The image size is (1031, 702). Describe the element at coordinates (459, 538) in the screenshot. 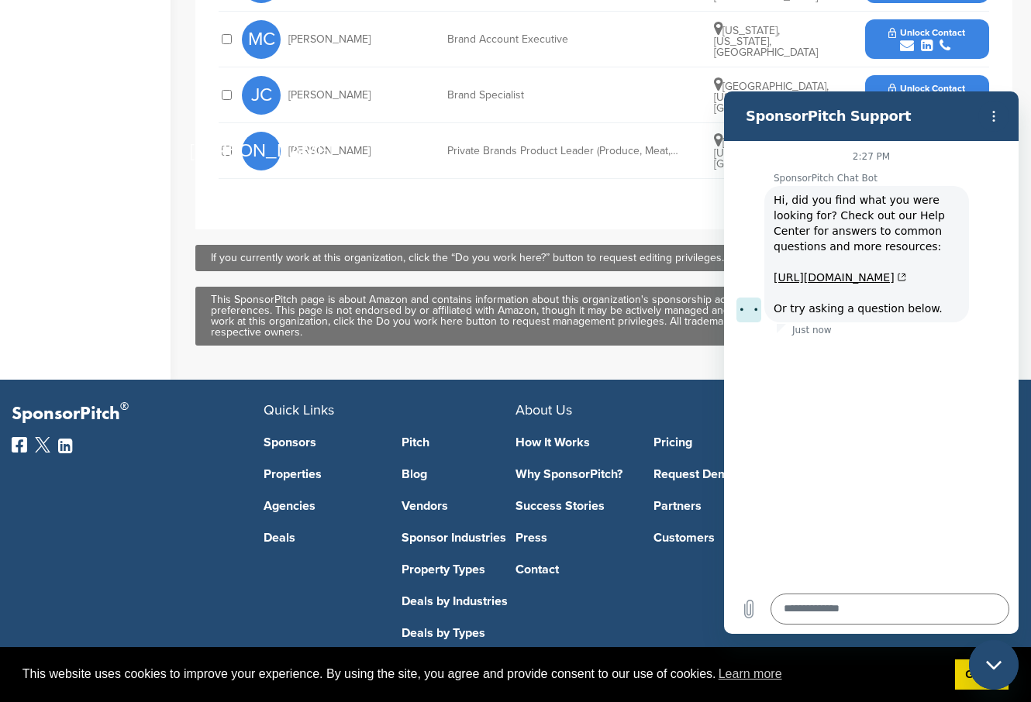

I see `a: Sponsor Industries` at that location.